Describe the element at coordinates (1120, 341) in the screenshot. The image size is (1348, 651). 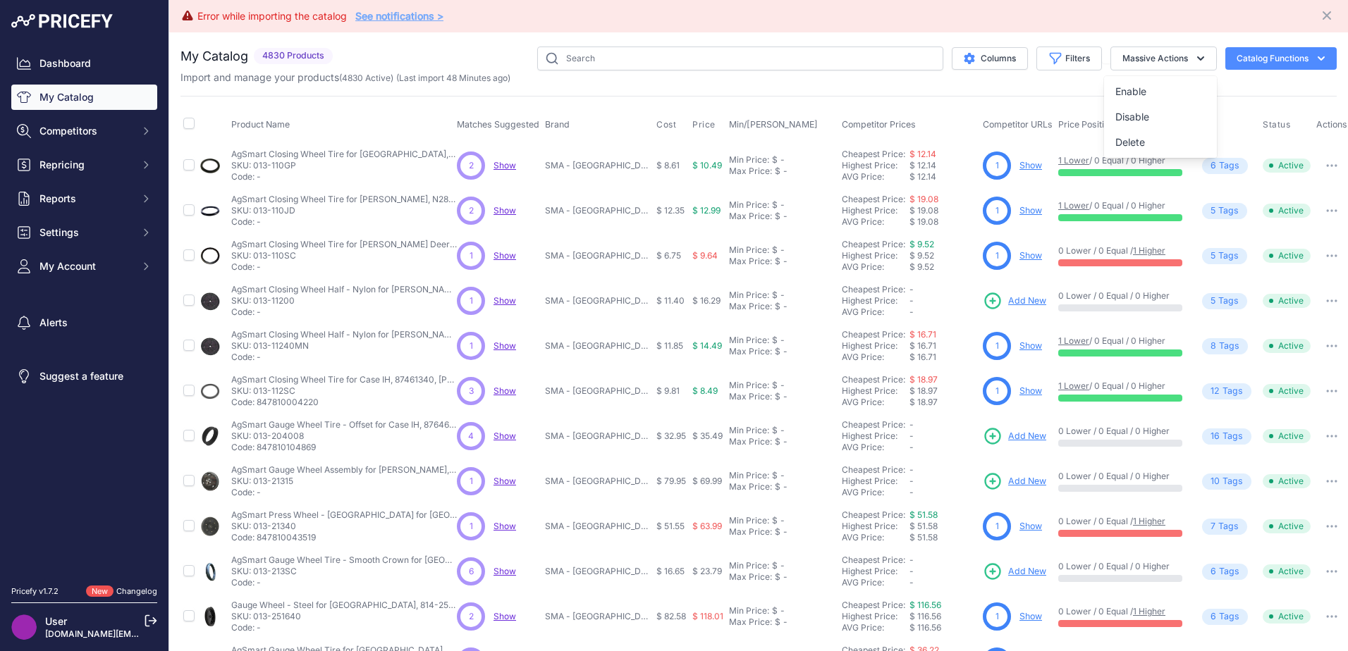
I see `p: / 0 Equal / 0 Higher` at that location.